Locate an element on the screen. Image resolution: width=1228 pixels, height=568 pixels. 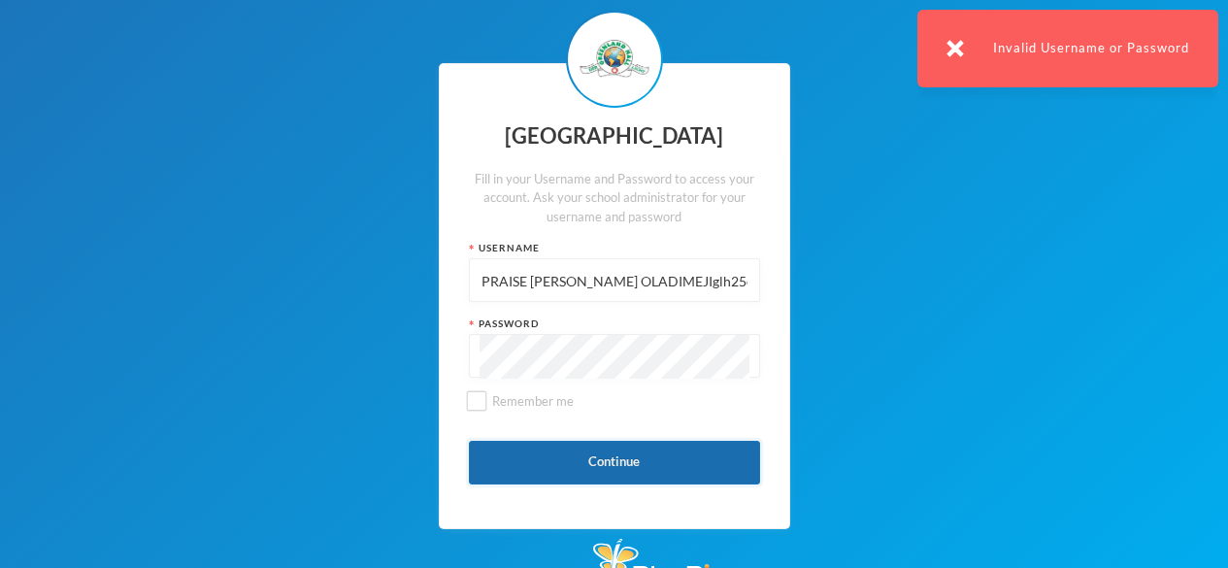
div: Fill in your Username and Password to access your account. Ask your school administrator for your... is located at coordinates (614, 198).